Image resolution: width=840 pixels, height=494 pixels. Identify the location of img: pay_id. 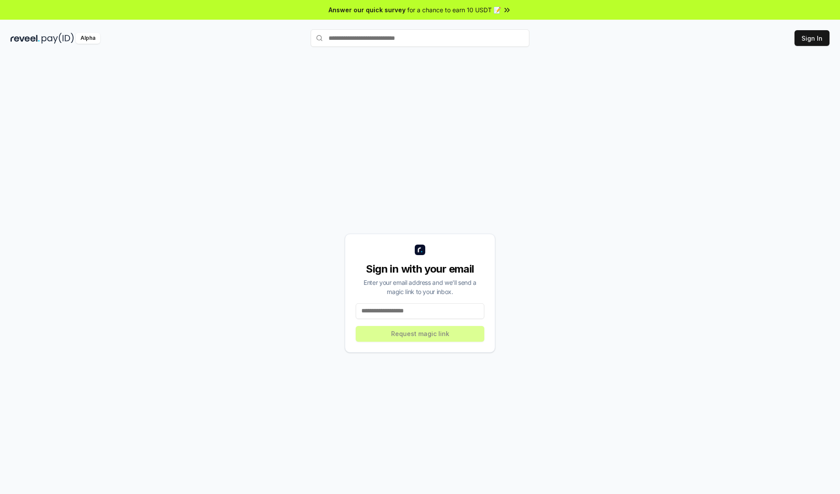
(58, 38).